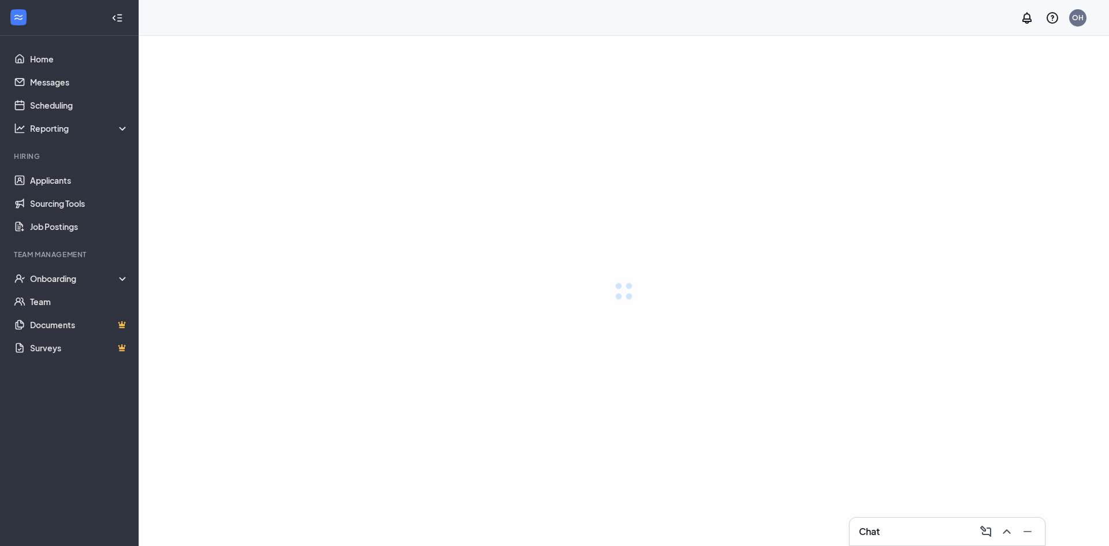 The width and height of the screenshot is (1109, 546). Describe the element at coordinates (70, 156) in the screenshot. I see `div: Hiring` at that location.